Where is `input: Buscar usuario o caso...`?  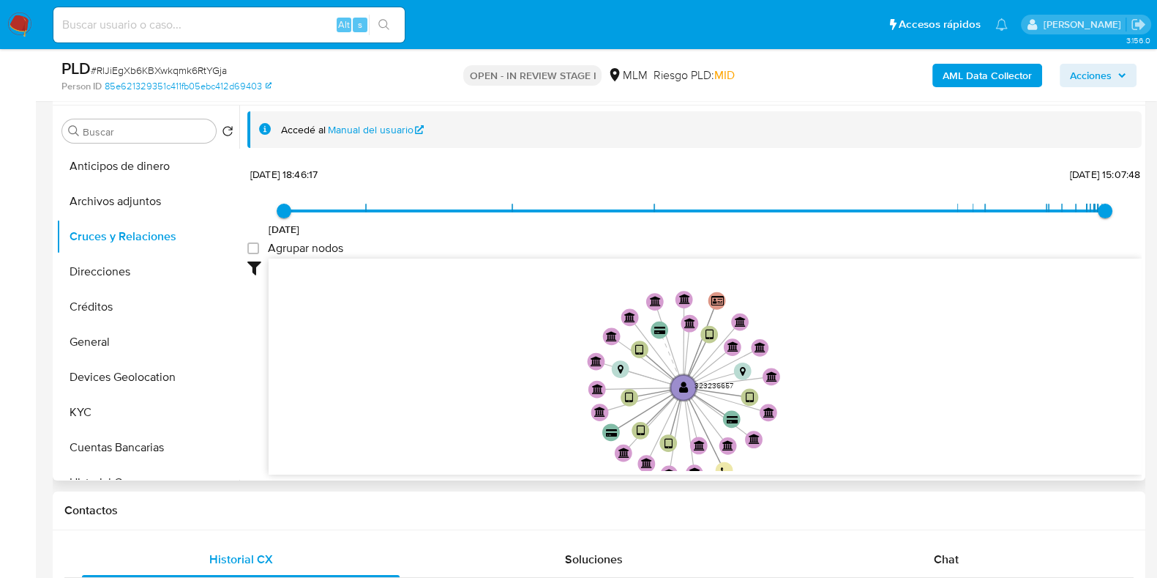 input: Buscar usuario o caso... is located at coordinates (229, 25).